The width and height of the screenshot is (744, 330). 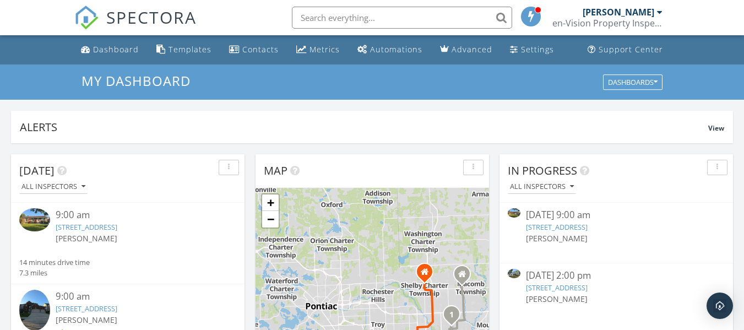 I want to click on a: Dashboard, so click(x=110, y=50).